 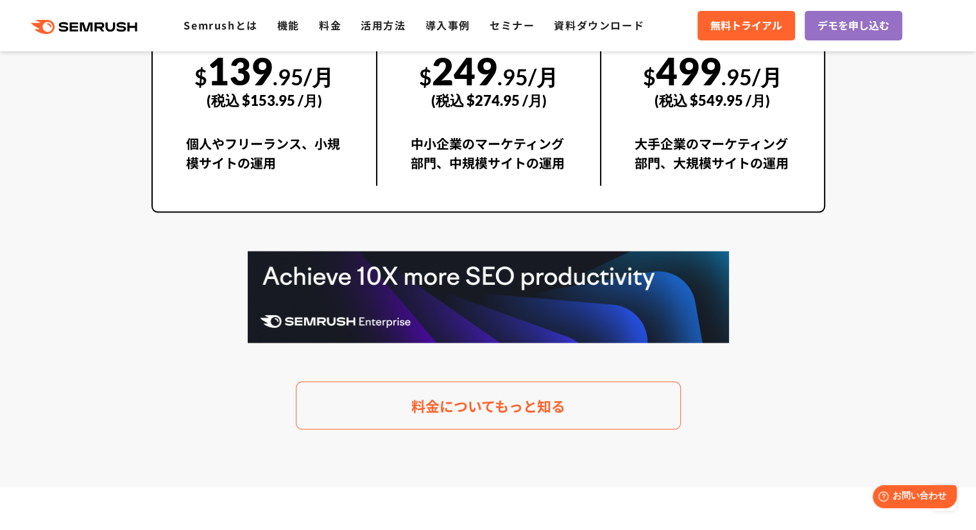 What do you see at coordinates (712, 160) in the screenshot?
I see `div: 大手企業のマーケティング部門、大規模サイトの運用` at bounding box center [712, 160].